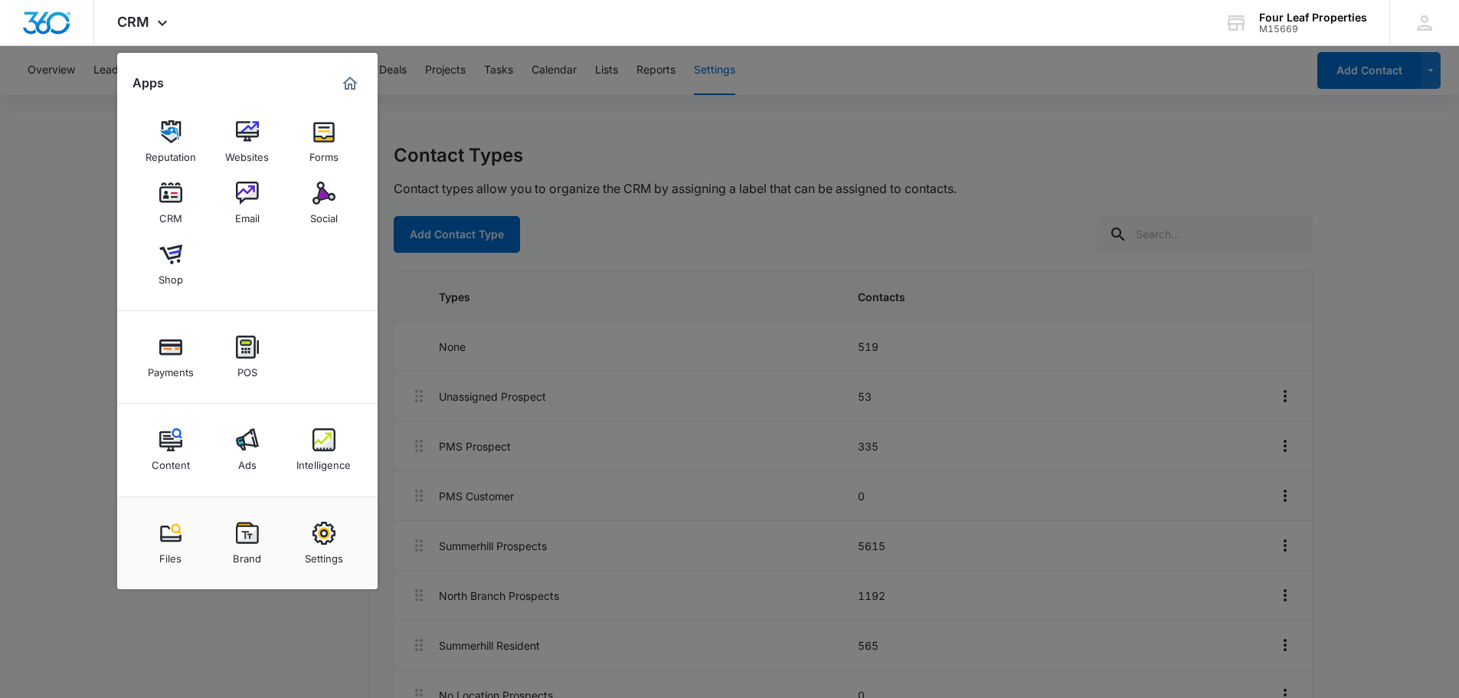  I want to click on a: Intelligence, so click(324, 450).